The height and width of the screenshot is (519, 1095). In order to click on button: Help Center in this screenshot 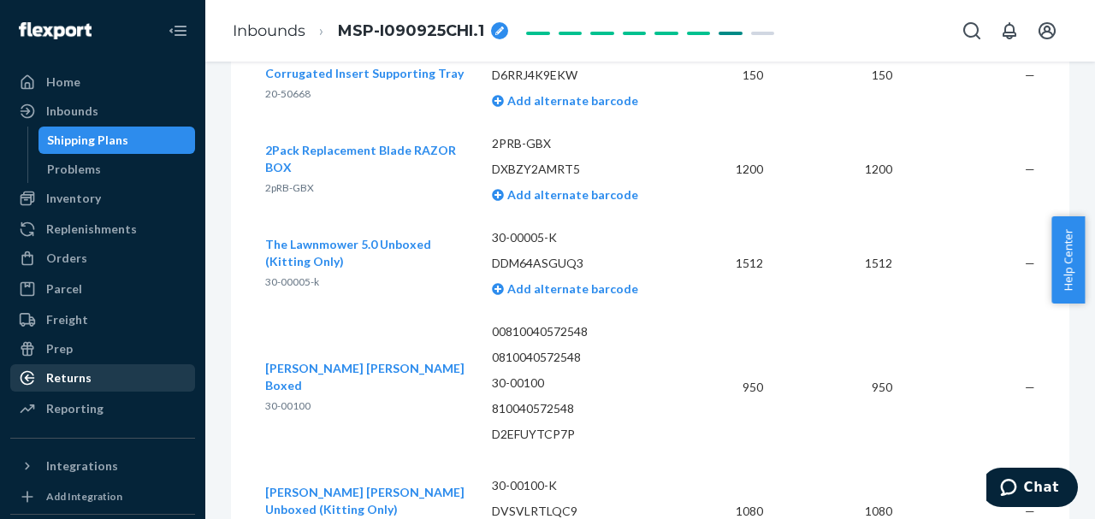, I will do `click(1068, 260)`.